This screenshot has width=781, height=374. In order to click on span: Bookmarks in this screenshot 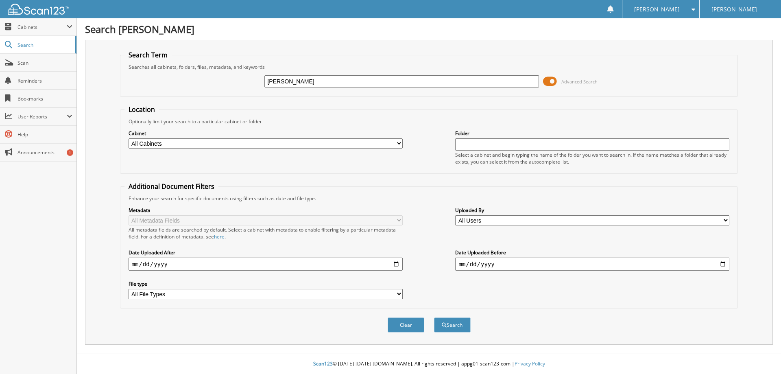, I will do `click(45, 98)`.